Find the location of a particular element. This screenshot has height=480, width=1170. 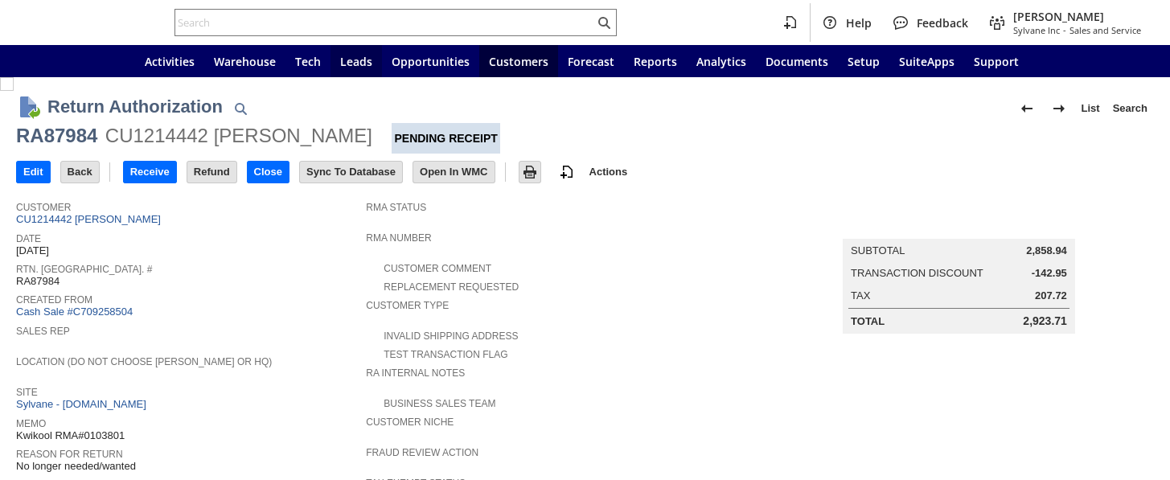

input: Receive is located at coordinates (150, 172).